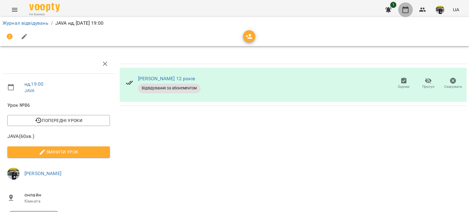  What do you see at coordinates (34, 84) in the screenshot?
I see `a: нд , 19:00` at bounding box center [34, 84].